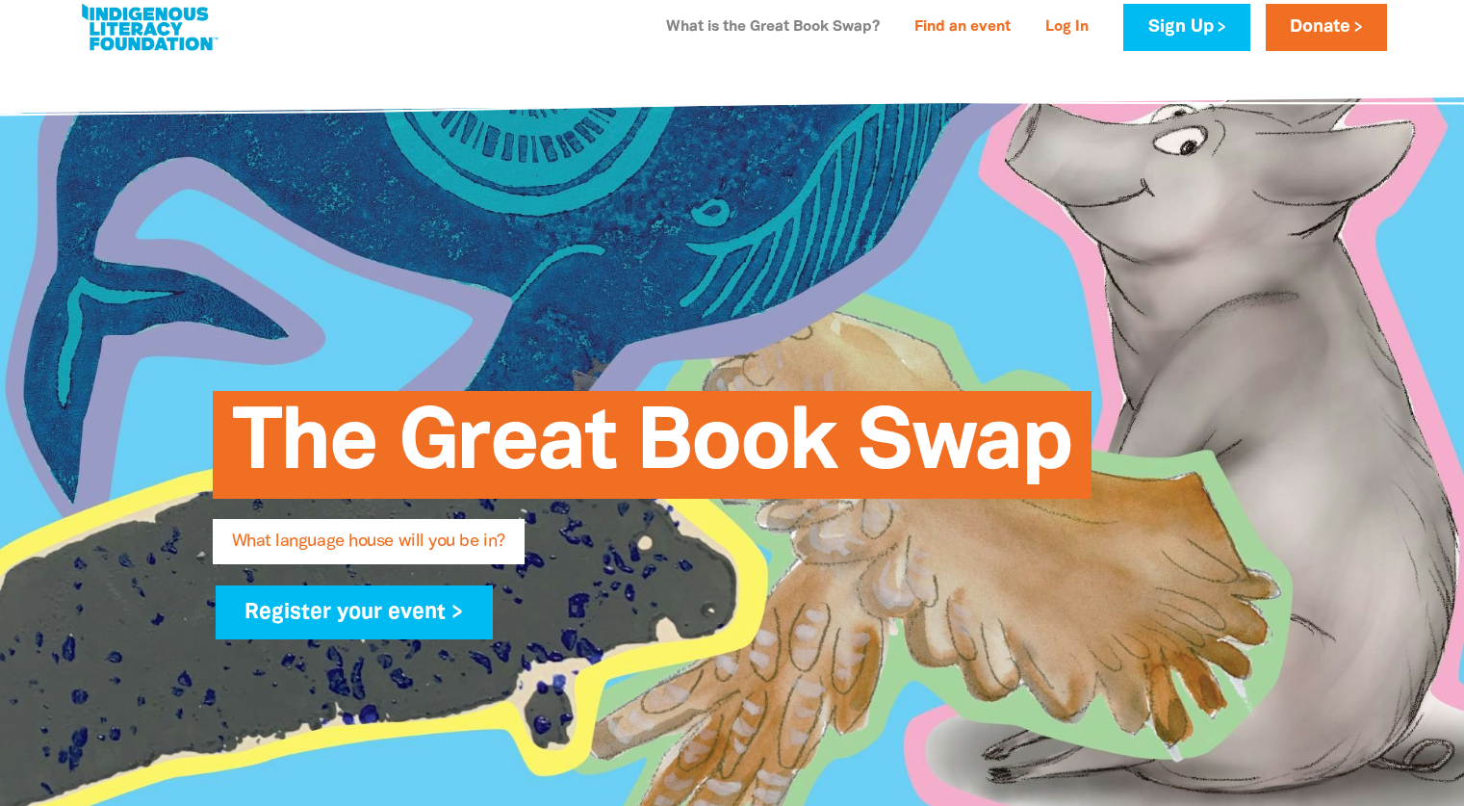 This screenshot has width=1464, height=806. Describe the element at coordinates (1326, 27) in the screenshot. I see `a: Donate` at that location.